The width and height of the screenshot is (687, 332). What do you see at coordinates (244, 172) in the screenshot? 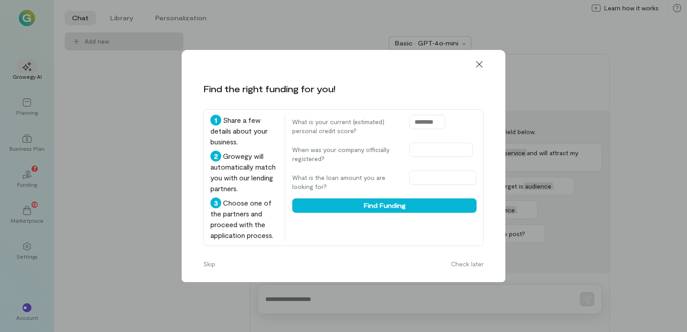
I see `div: Growegy will automatically match you with our lending partners.` at bounding box center [244, 172].